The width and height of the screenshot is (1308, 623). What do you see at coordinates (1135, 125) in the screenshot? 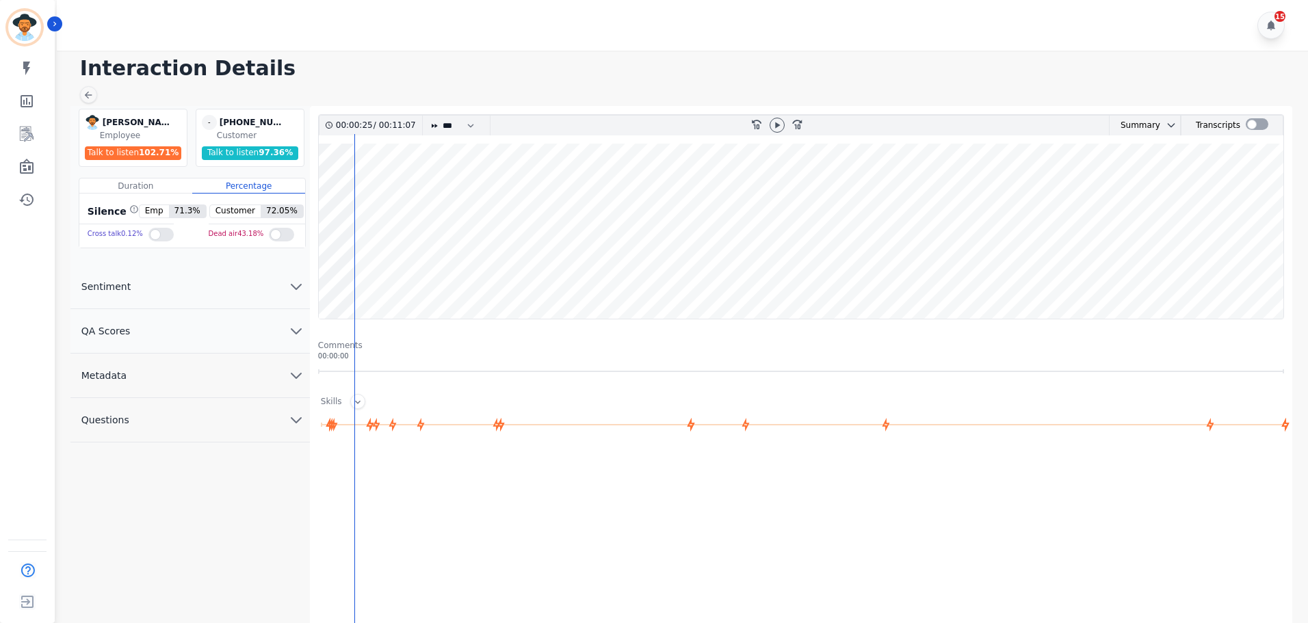
I see `div: Summary` at bounding box center [1135, 125].